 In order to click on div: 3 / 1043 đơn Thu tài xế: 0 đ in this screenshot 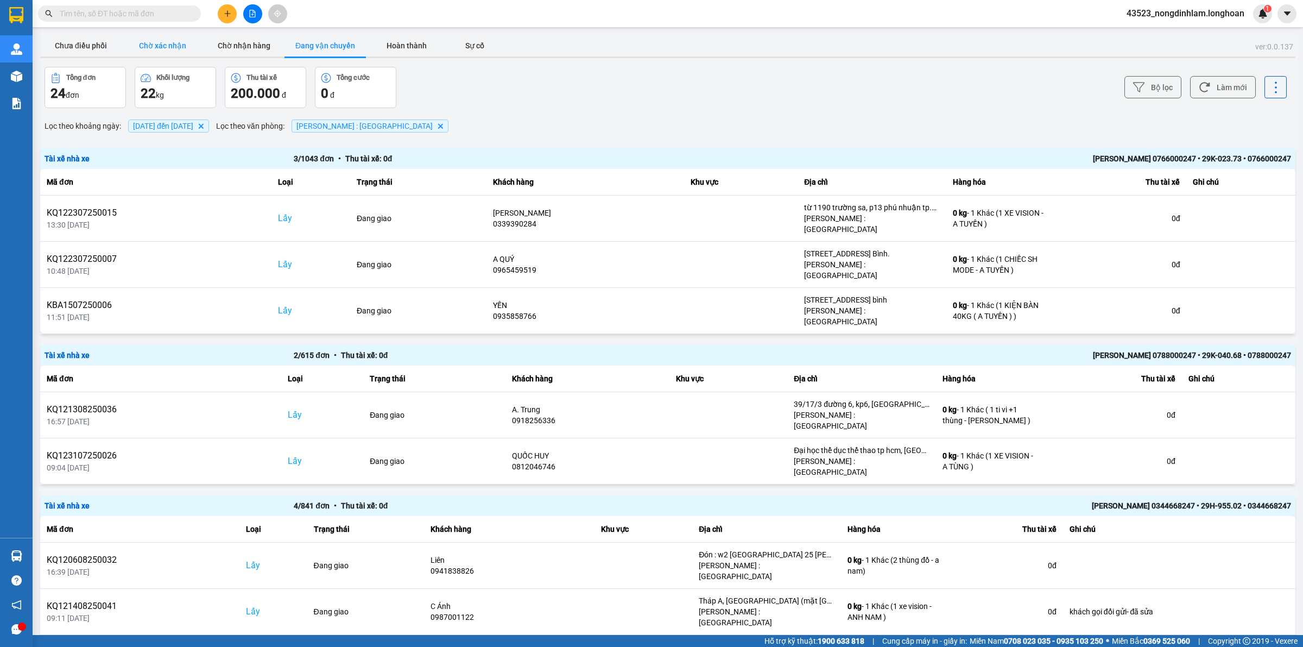, I will do `click(543, 159)`.